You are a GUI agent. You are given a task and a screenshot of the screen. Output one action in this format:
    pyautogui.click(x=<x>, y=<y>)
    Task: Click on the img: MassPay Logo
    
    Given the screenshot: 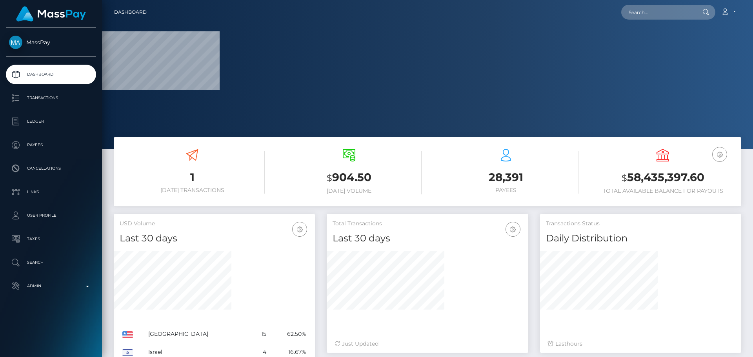 What is the action you would take?
    pyautogui.click(x=51, y=14)
    